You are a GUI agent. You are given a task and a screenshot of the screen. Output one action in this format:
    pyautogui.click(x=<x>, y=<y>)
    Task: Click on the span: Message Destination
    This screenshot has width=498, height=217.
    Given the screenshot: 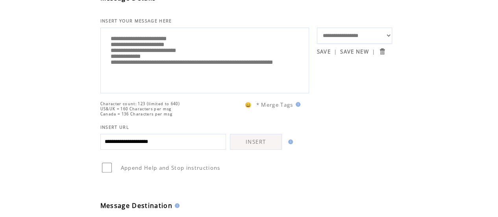 What is the action you would take?
    pyautogui.click(x=136, y=206)
    